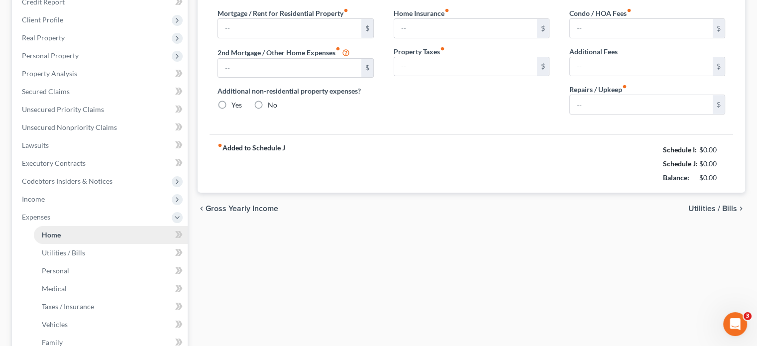  Describe the element at coordinates (422, 13) in the screenshot. I see `label: Home Insurance` at that location.